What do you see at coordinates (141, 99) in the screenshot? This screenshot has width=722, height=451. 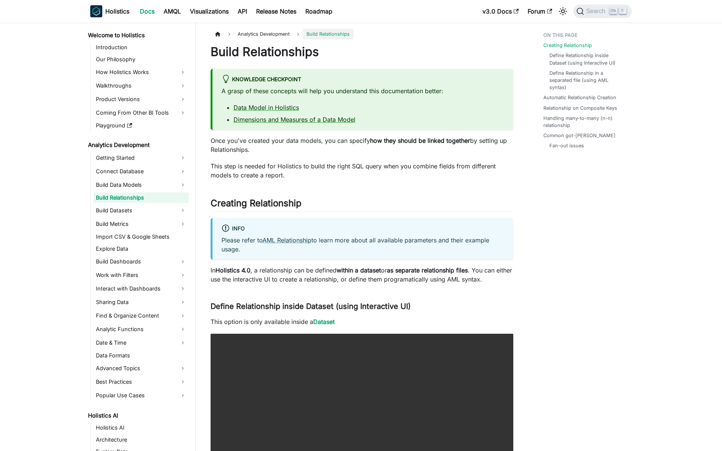 I see `a: Product Versions` at bounding box center [141, 99].